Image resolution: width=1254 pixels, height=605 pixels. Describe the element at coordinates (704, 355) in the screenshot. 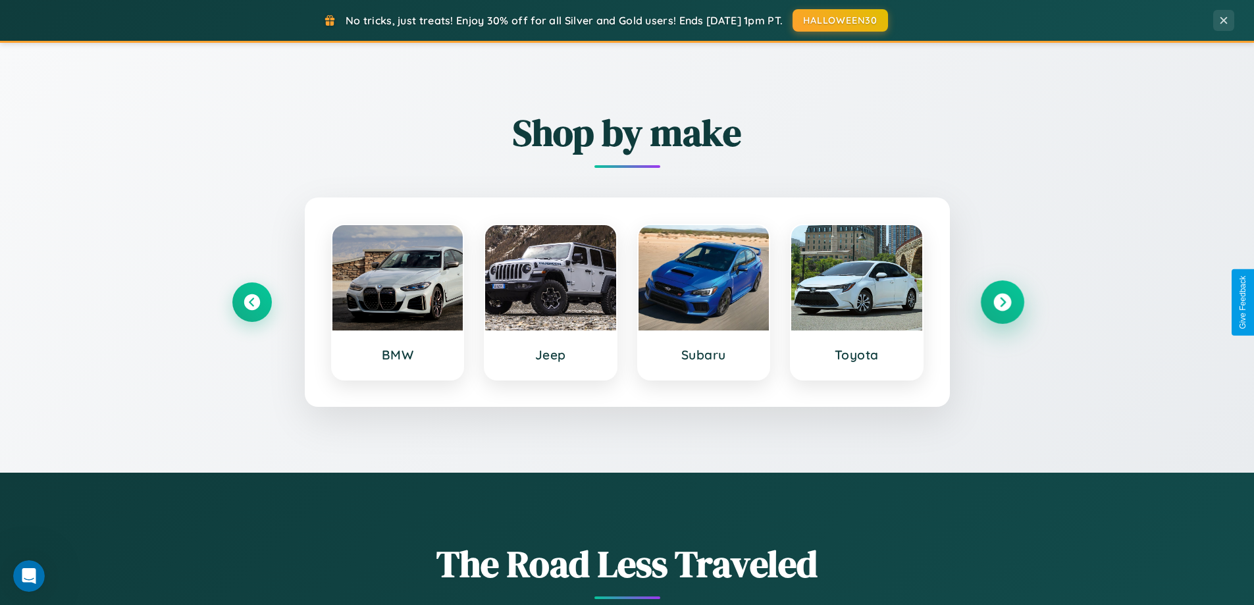

I see `h3: Subaru` at that location.